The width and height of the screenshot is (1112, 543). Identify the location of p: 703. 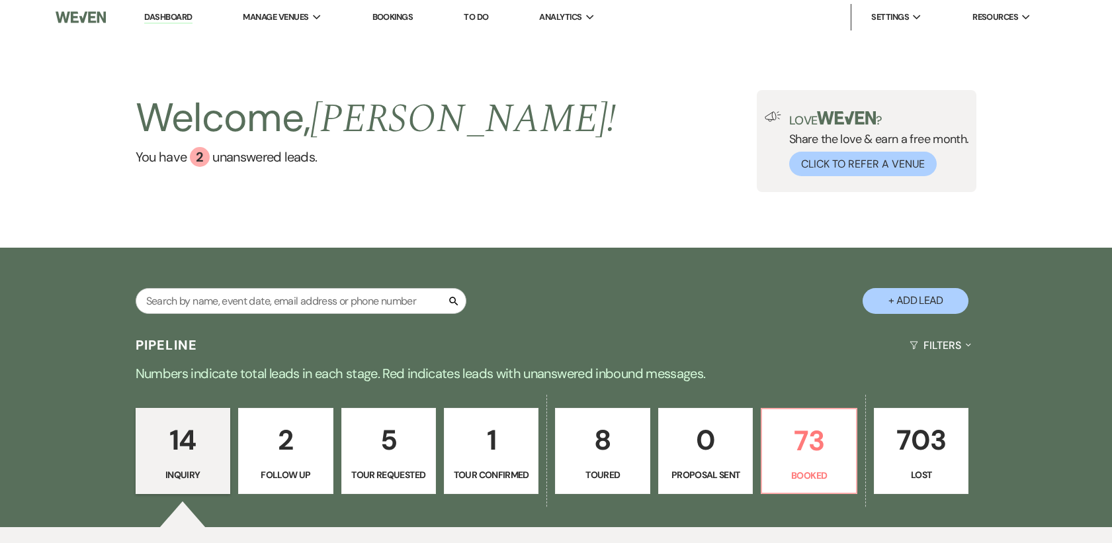
(921, 439).